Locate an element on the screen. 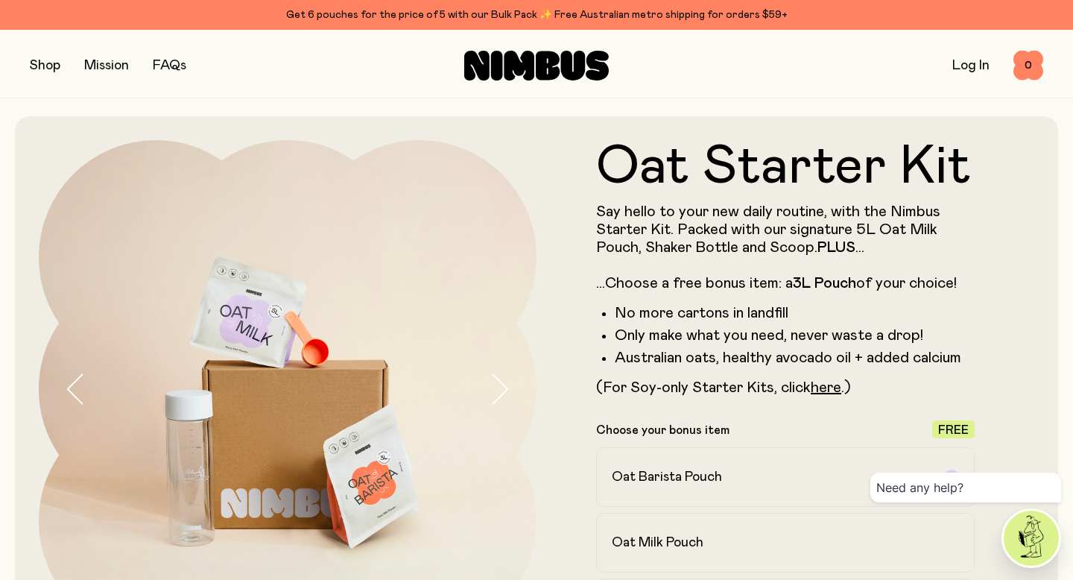 The width and height of the screenshot is (1073, 580). li: No more cartons in landfill is located at coordinates (794, 313).